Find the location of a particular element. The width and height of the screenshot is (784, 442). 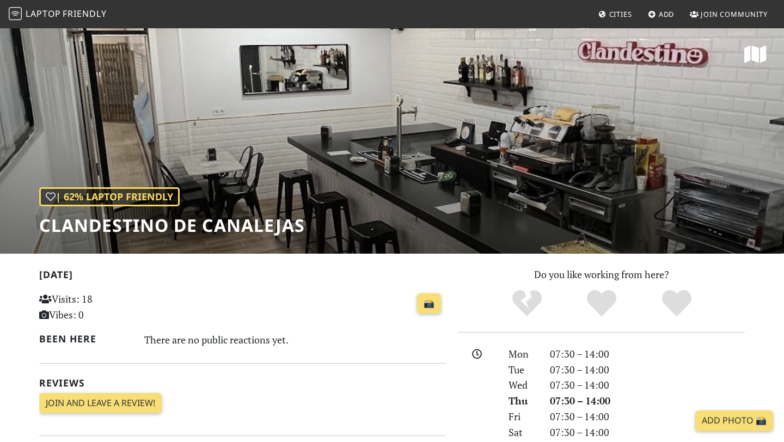

a: Add Photo 📸 is located at coordinates (734, 421).